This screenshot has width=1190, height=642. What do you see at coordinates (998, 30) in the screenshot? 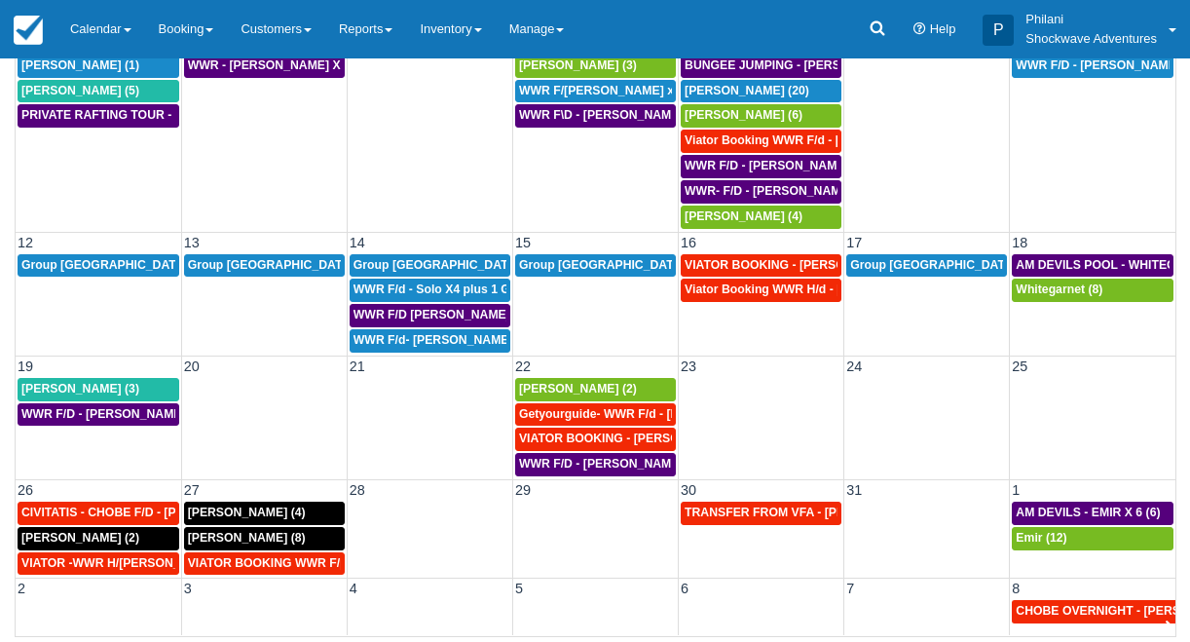
I see `div: P` at bounding box center [998, 30].